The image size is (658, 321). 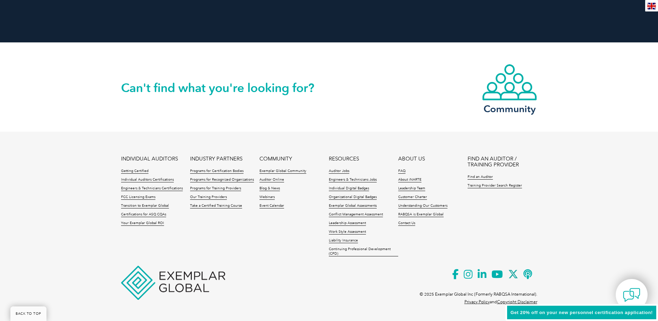 What do you see at coordinates (144, 214) in the screenshot?
I see `a: Certifications for ASQ CQAs` at bounding box center [144, 214].